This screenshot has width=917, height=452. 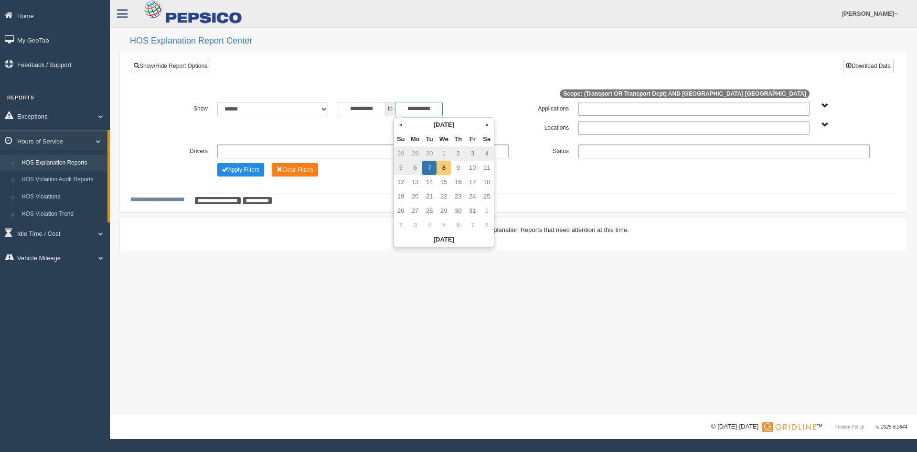 I want to click on td: 9, so click(x=458, y=168).